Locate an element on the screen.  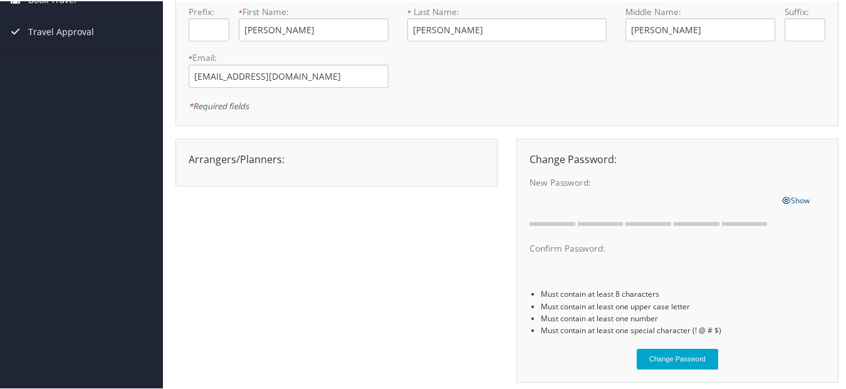
div: Arrangers/Planners: is located at coordinates (337, 158).